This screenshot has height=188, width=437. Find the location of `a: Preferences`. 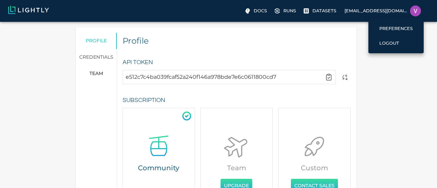

a: Preferences is located at coordinates (396, 28).